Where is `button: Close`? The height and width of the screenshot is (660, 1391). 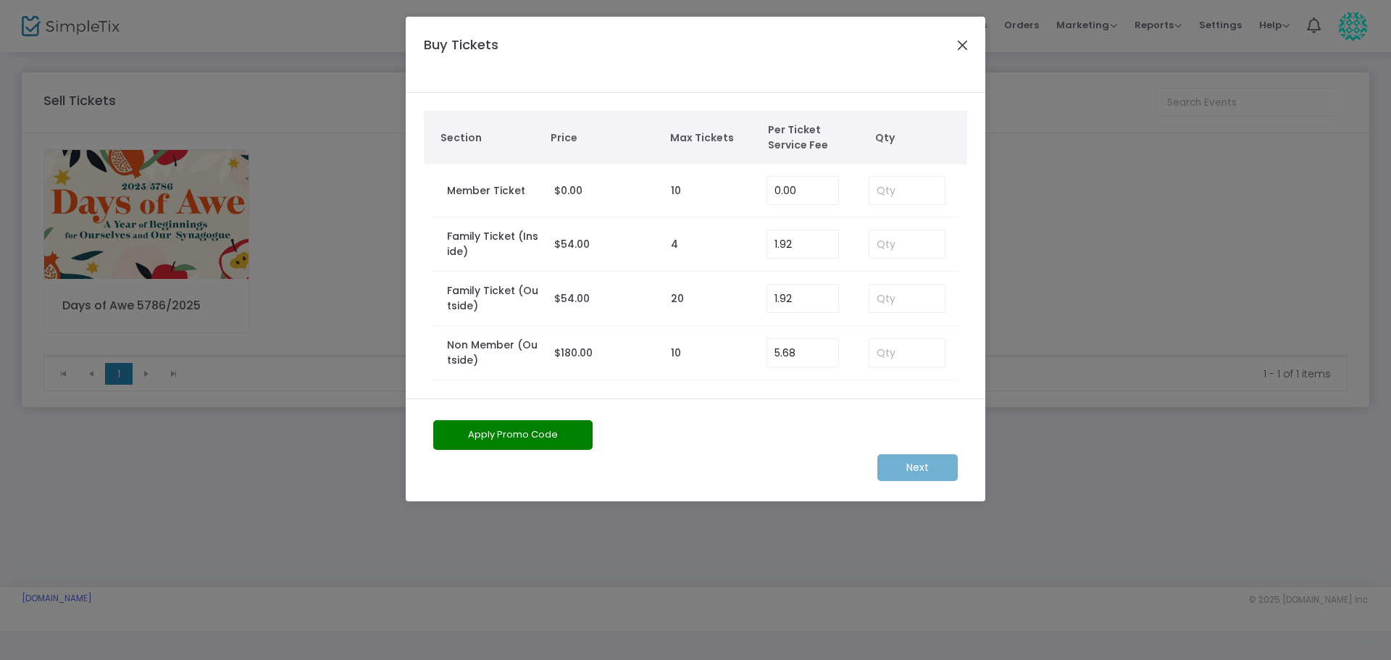
button: Close is located at coordinates (963, 45).